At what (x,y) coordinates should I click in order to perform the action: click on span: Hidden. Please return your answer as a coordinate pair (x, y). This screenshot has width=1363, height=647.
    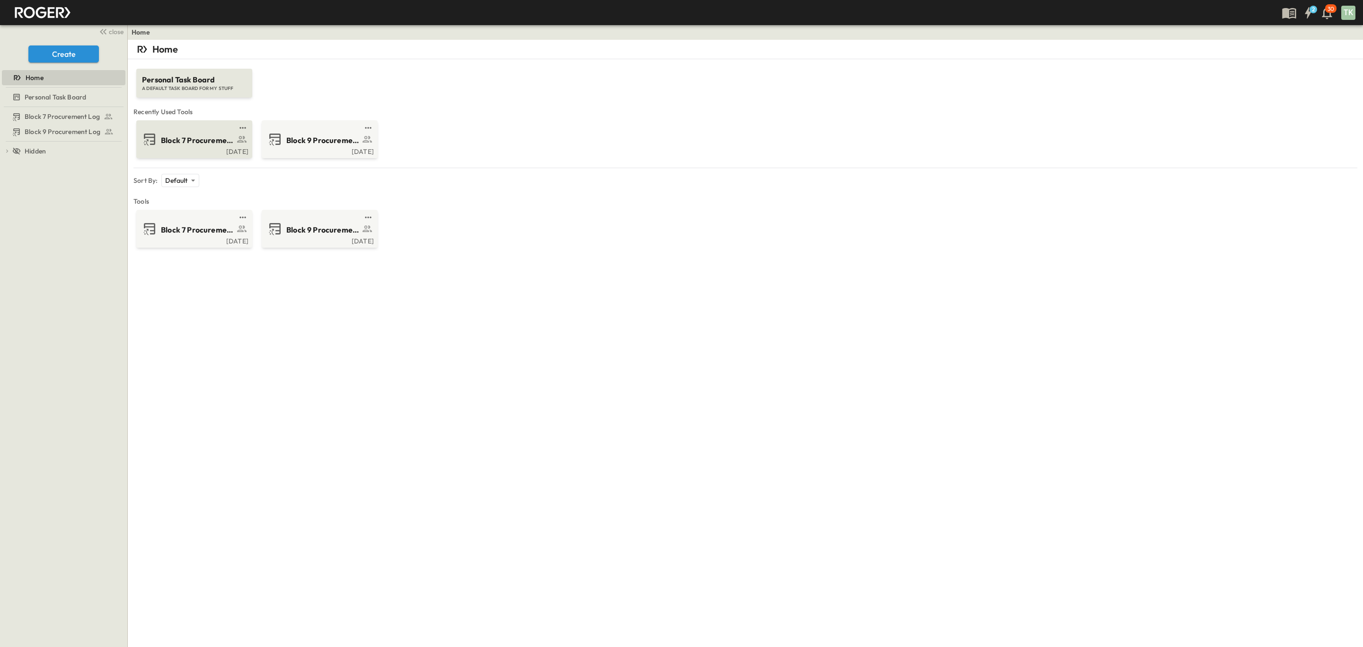
    Looking at the image, I should click on (35, 151).